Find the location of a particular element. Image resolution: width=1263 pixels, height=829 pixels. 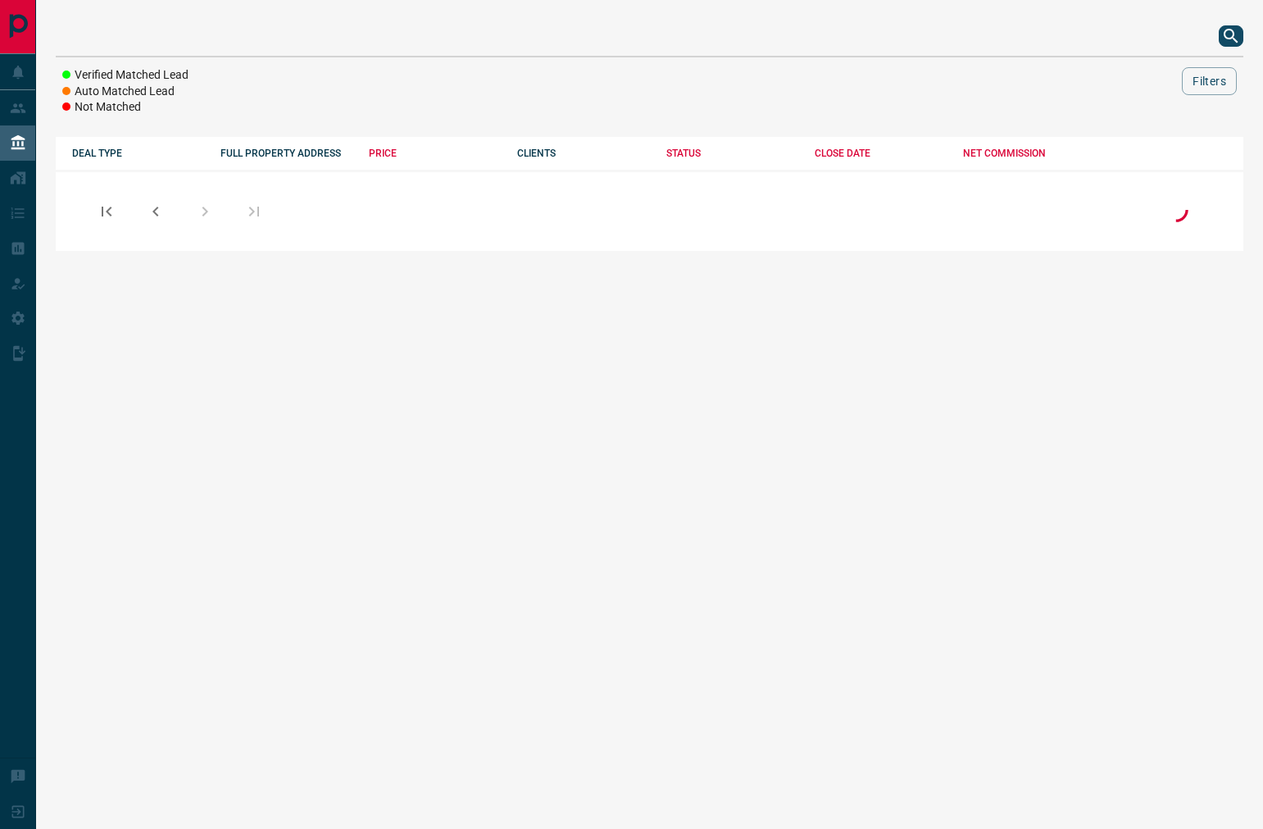

button: Filters is located at coordinates (1209, 81).